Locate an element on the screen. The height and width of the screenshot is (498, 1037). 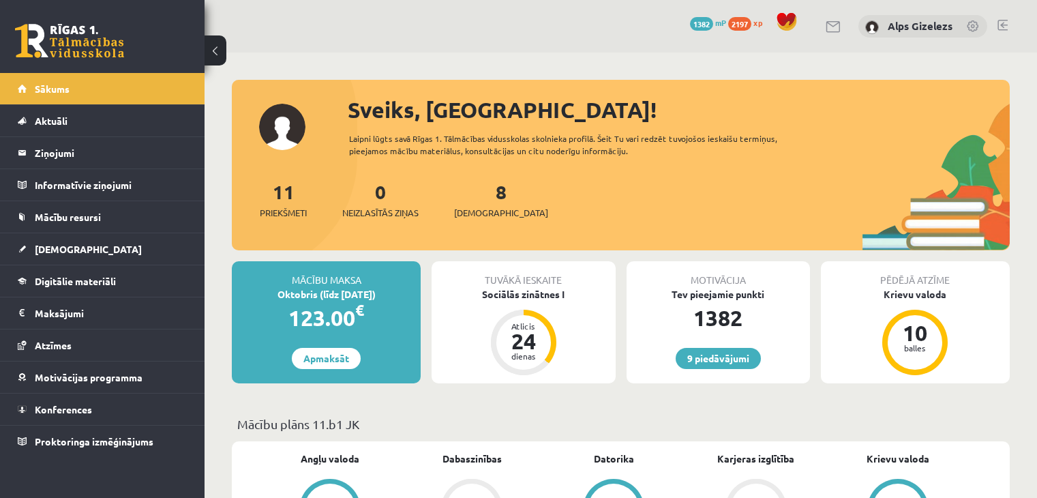
div: 123.00 is located at coordinates (326, 318).